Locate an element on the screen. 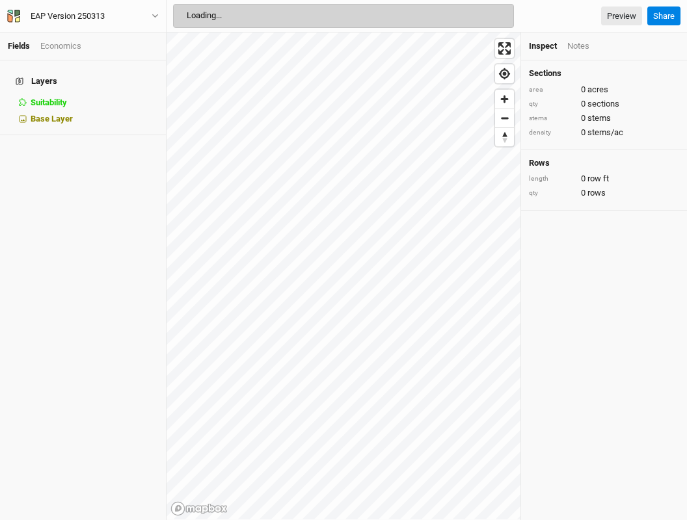 This screenshot has width=687, height=520. div: density is located at coordinates (552, 133).